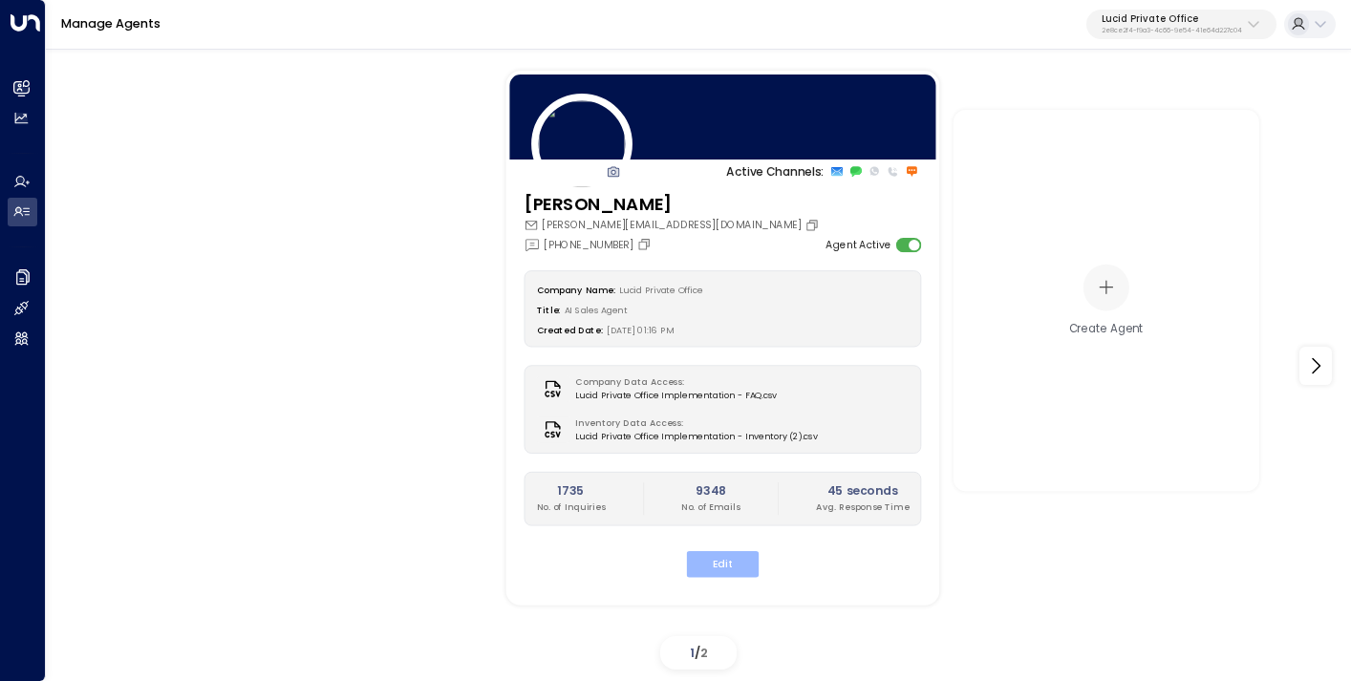 This screenshot has width=1351, height=681. Describe the element at coordinates (696, 437) in the screenshot. I see `span: Lucid Private Office Implementation - Inventory (2).csv` at that location.